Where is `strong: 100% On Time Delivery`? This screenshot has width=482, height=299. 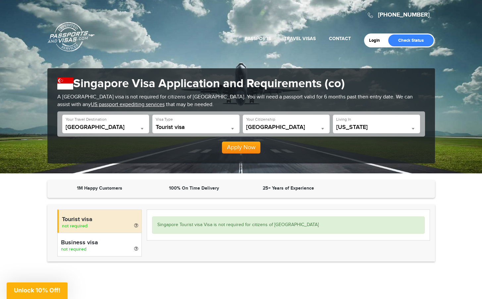 strong: 100% On Time Delivery is located at coordinates (194, 188).